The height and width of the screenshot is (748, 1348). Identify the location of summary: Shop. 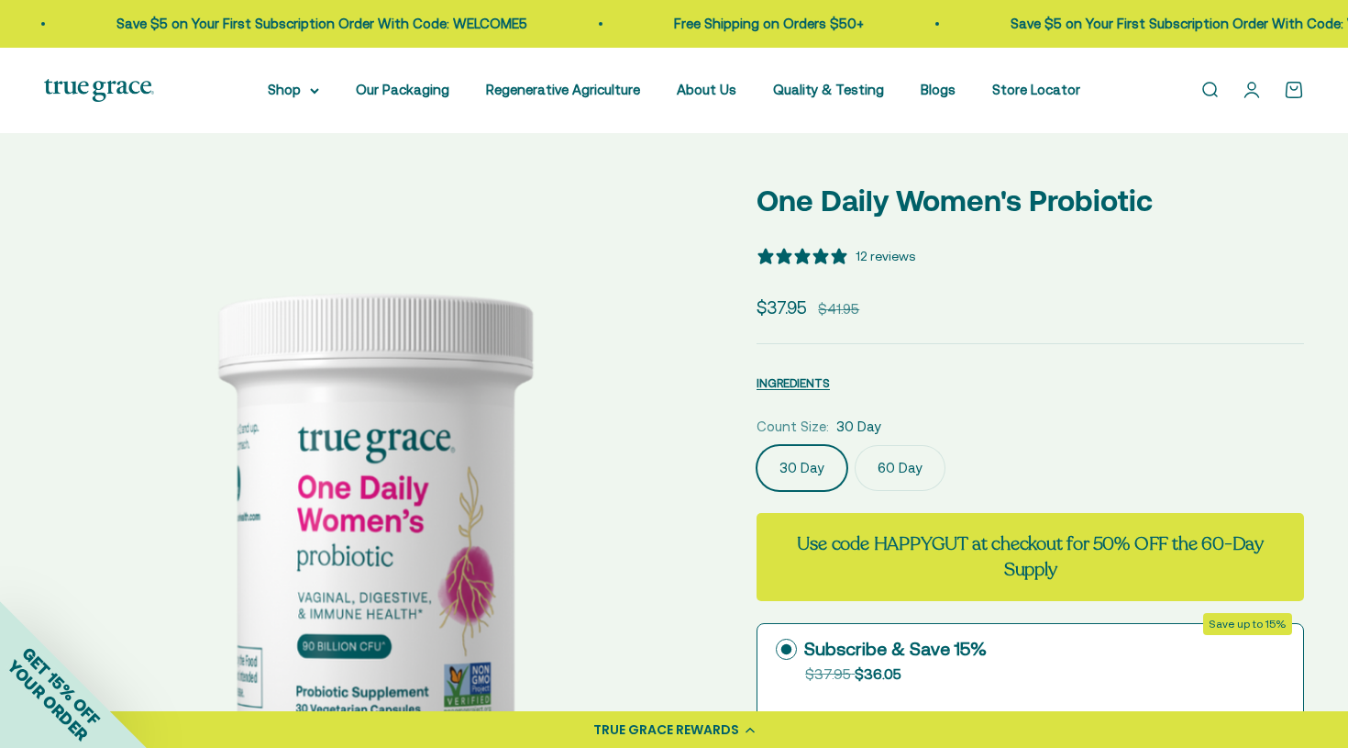
(294, 90).